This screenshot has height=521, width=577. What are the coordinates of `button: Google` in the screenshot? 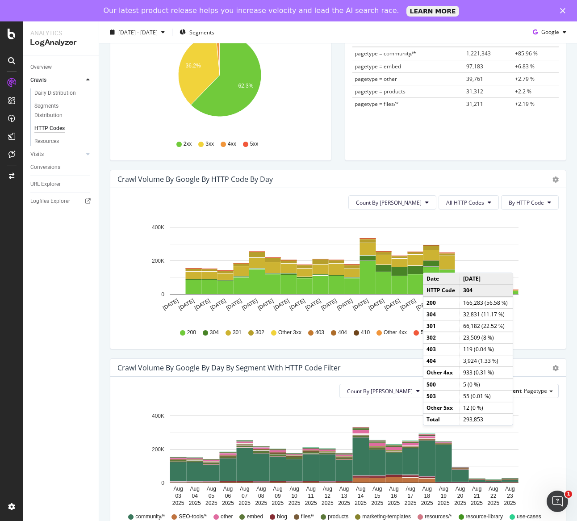 It's located at (549, 32).